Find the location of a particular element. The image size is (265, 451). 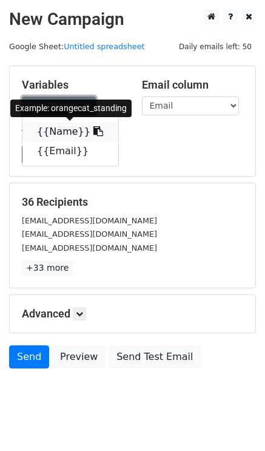

a: {{Name}} is located at coordinates (70, 132).